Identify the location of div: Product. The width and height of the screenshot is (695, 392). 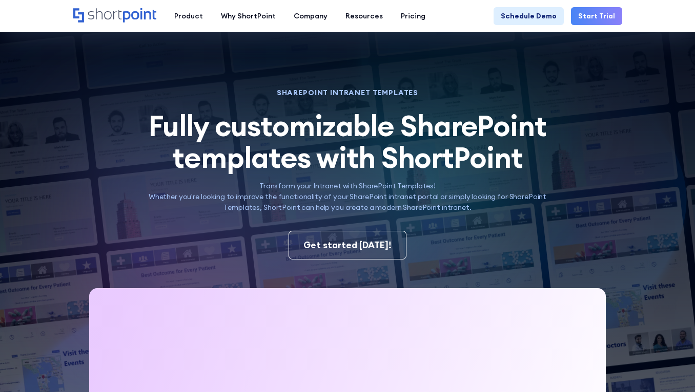
(188, 16).